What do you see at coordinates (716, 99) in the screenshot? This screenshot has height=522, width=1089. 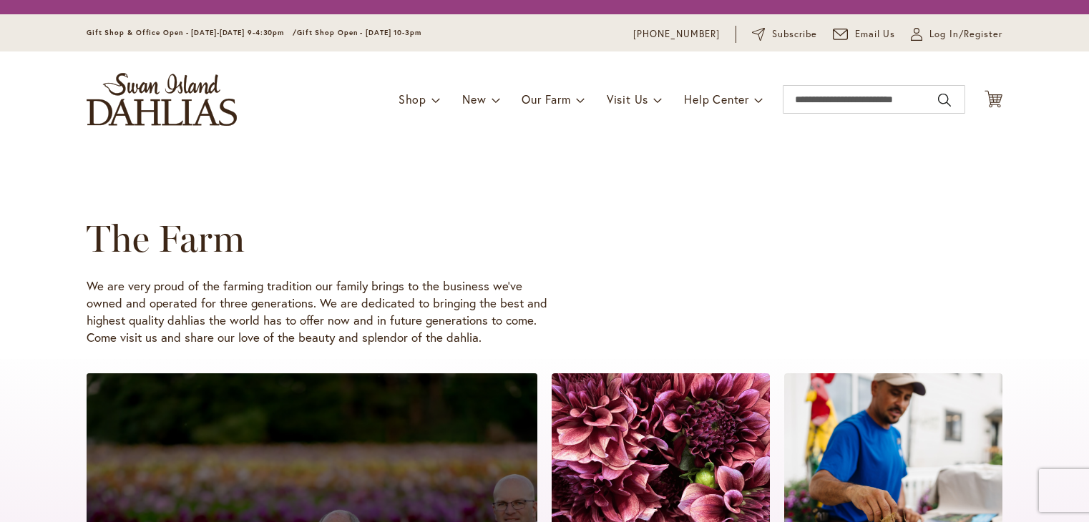 I see `span: Help Center` at bounding box center [716, 99].